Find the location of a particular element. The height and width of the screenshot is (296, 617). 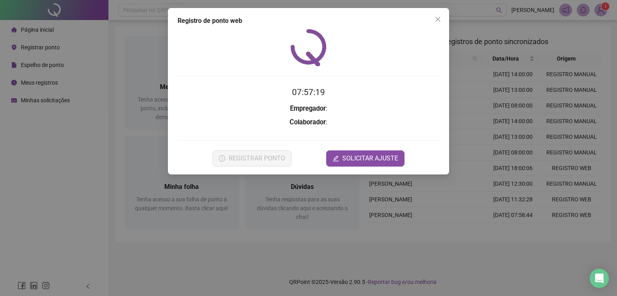

img: QRPoint is located at coordinates (308, 47).